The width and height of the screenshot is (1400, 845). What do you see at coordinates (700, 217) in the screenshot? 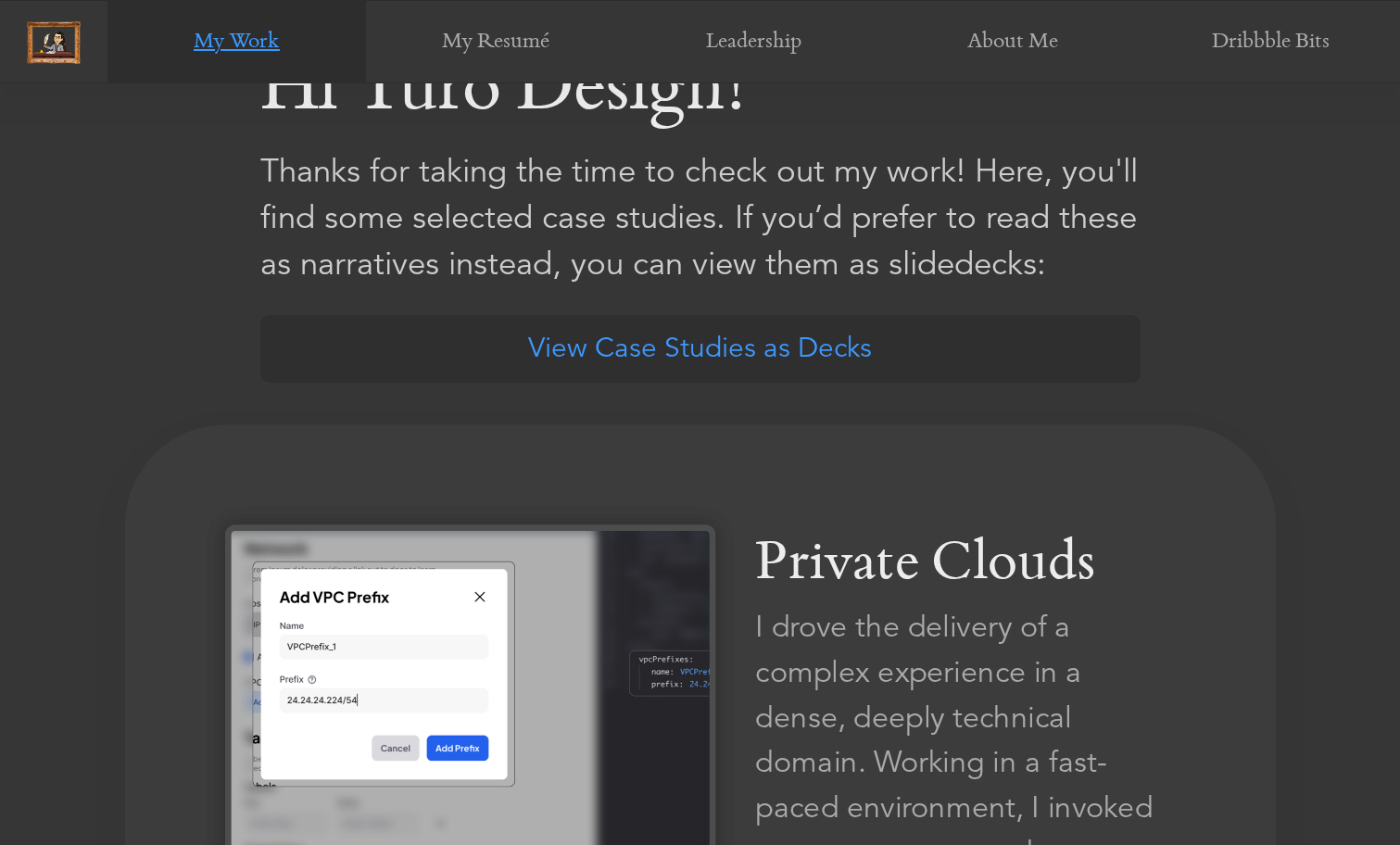
I see `p: Thanks for taking the time to check out my work! Here, you'll find some selected case studies. If...` at bounding box center [700, 217].